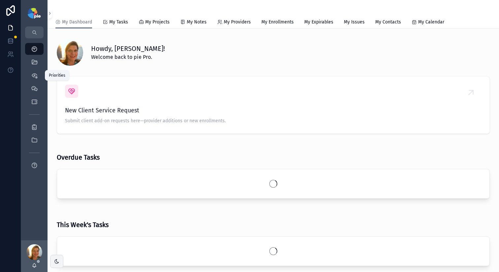 Image resolution: width=499 pixels, height=272 pixels. What do you see at coordinates (431, 22) in the screenshot?
I see `span: My Calendar` at bounding box center [431, 22].